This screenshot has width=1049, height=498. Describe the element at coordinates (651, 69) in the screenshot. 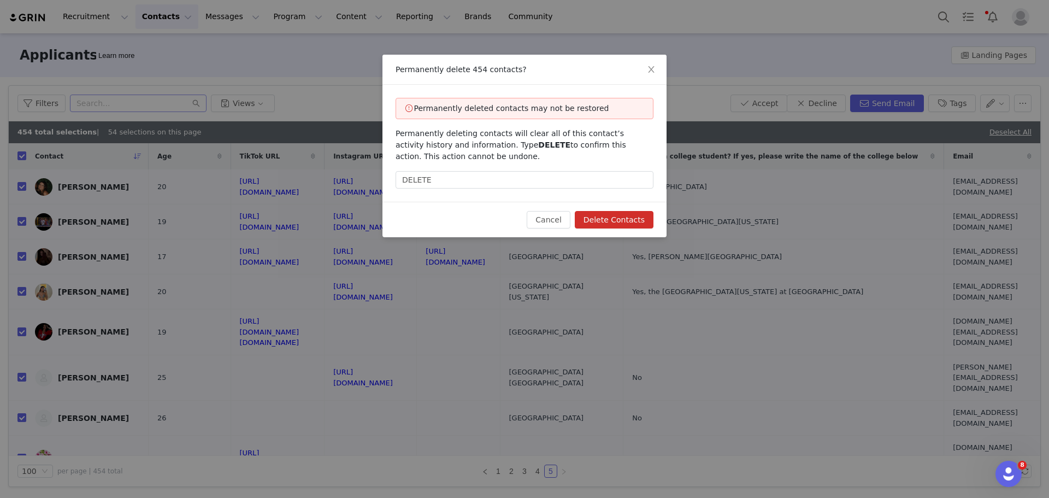

I see `i: icon: close` at that location.